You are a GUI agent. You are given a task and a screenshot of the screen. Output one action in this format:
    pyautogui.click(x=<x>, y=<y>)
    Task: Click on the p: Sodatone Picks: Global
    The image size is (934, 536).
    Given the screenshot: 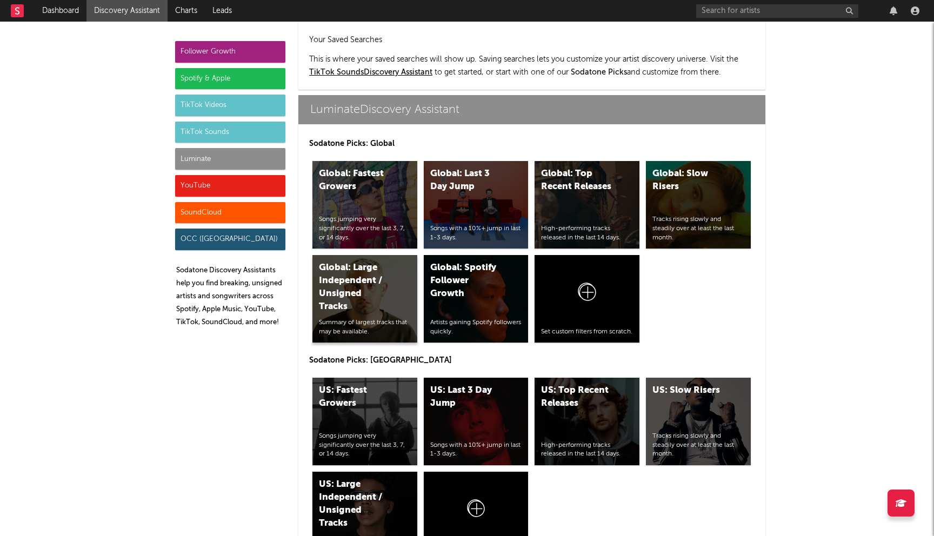 What is the action you would take?
    pyautogui.click(x=532, y=144)
    